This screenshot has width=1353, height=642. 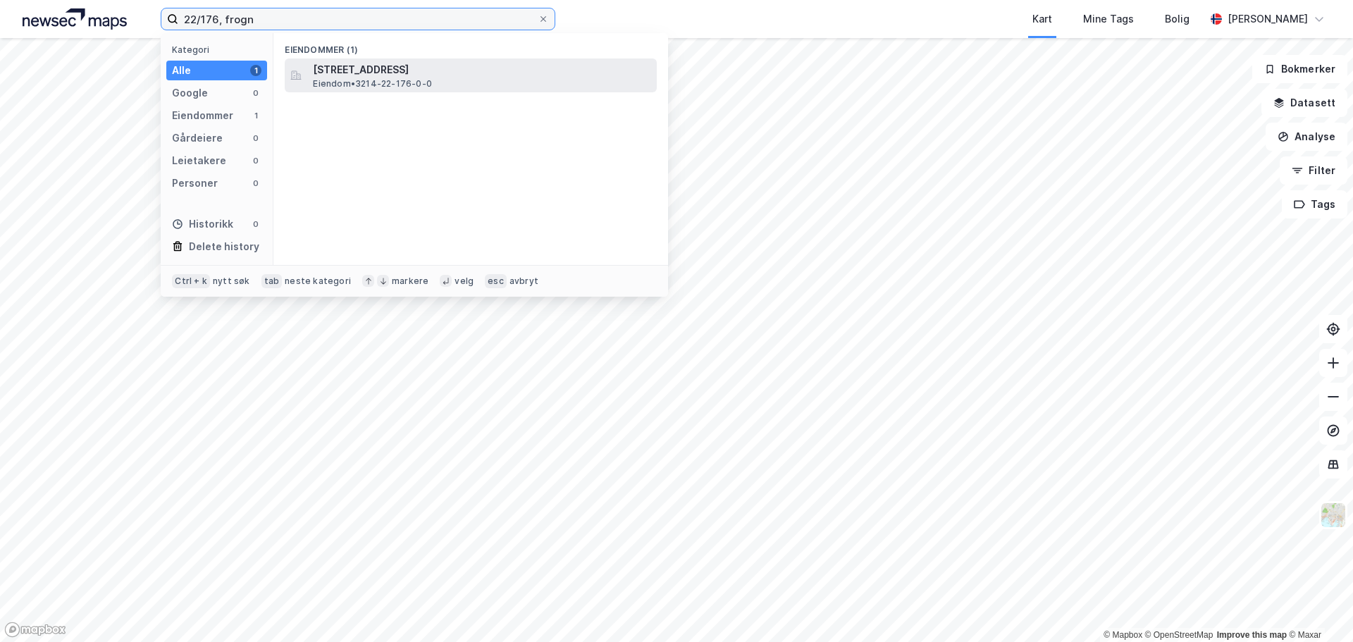 What do you see at coordinates (1333, 515) in the screenshot?
I see `img: Z` at bounding box center [1333, 515].